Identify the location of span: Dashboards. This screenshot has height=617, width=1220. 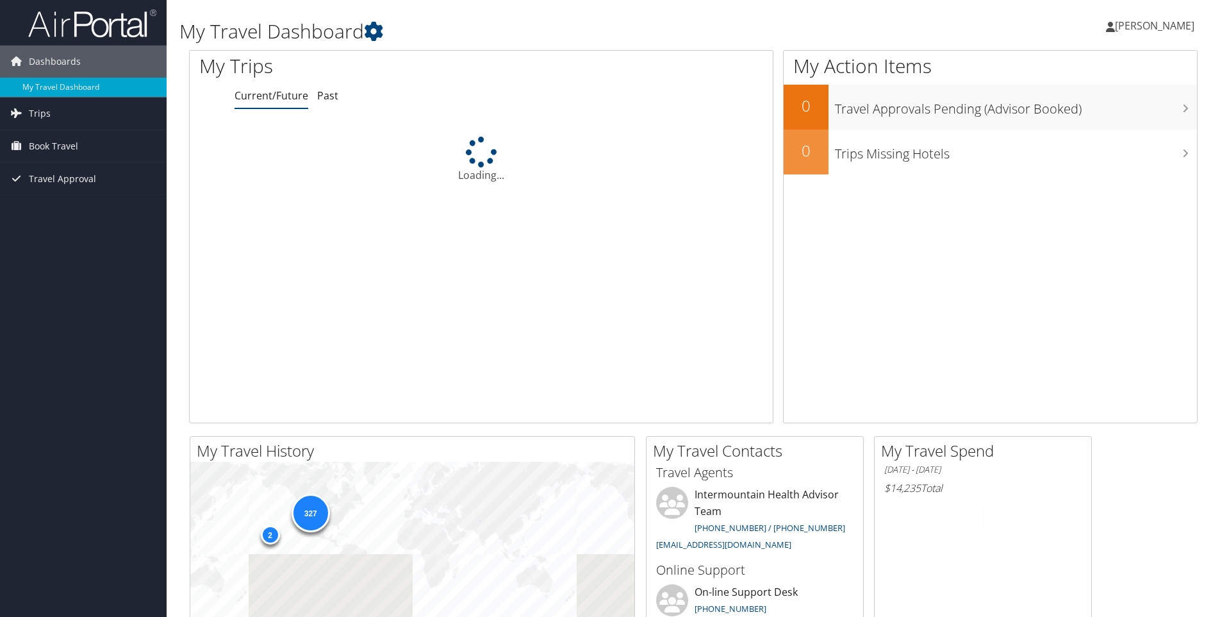
(54, 62).